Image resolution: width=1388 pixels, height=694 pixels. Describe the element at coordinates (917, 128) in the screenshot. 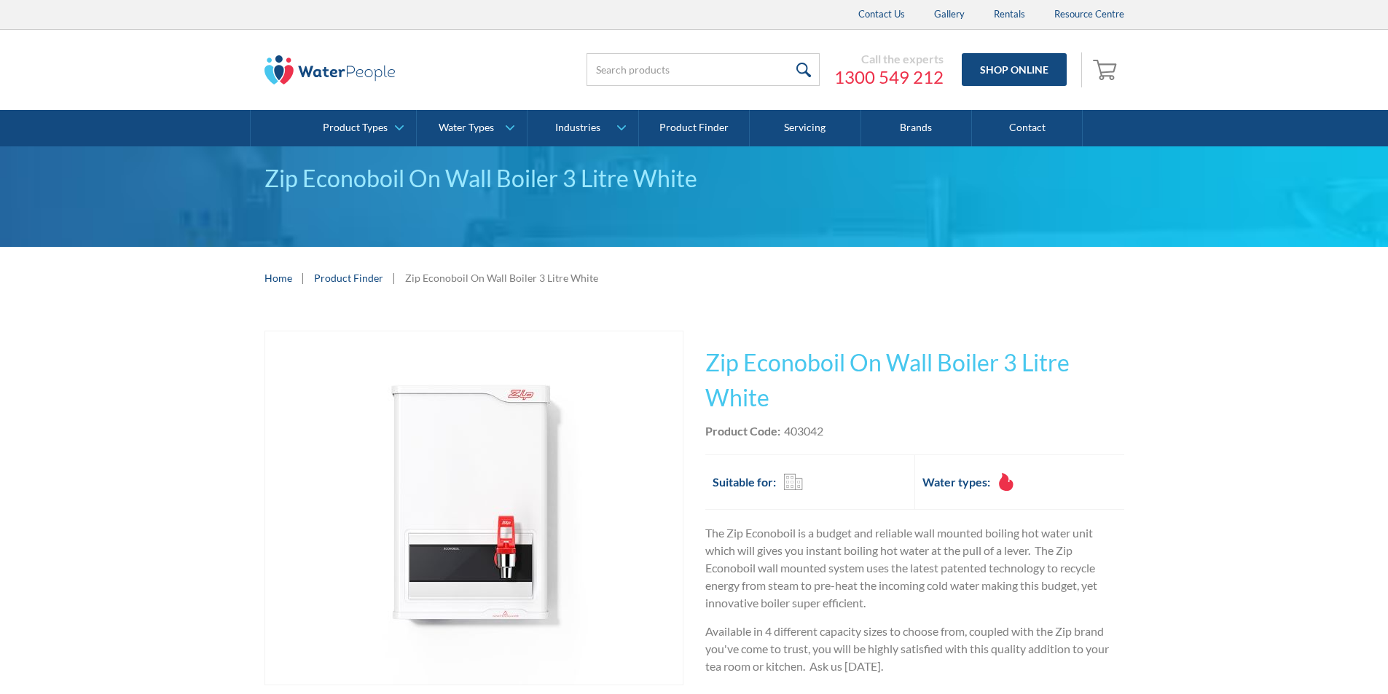

I see `a: Brands` at that location.